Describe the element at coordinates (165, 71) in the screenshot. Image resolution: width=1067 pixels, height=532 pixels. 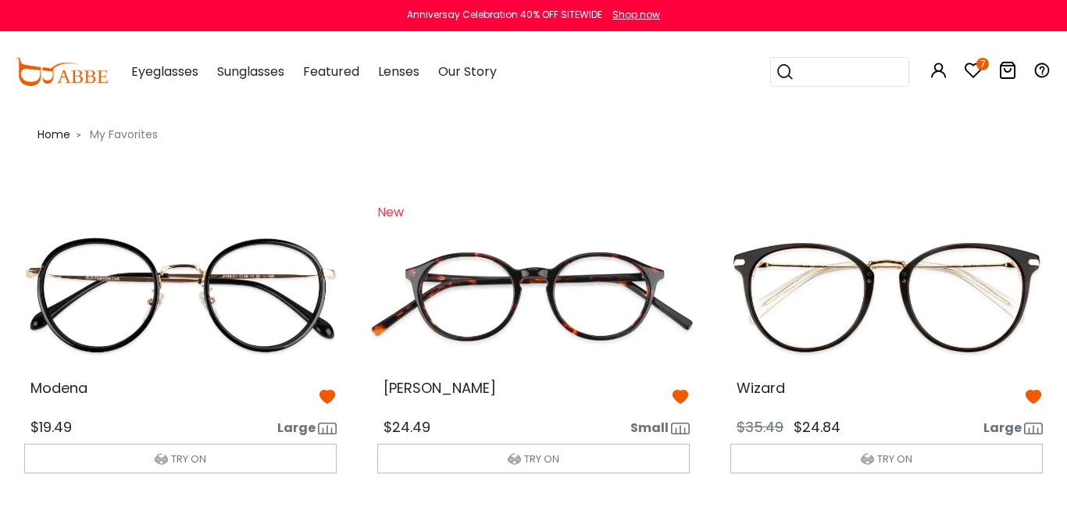
I see `span: Eyeglasses` at that location.